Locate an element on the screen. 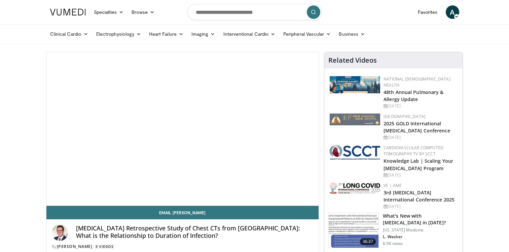  a: Business is located at coordinates (352, 34).